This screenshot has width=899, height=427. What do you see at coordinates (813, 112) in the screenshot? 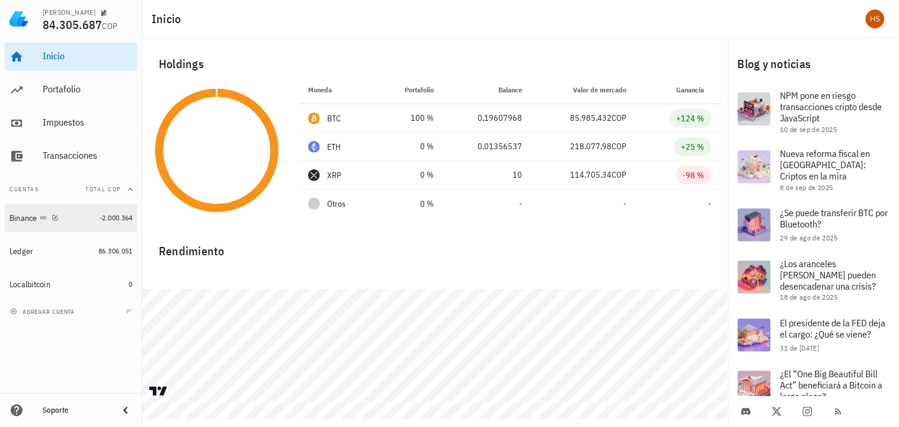
I see `a: NPM pone en riesgo transacciones cripto desde JavaScript 10 de sep de 2025` at bounding box center [813, 112].